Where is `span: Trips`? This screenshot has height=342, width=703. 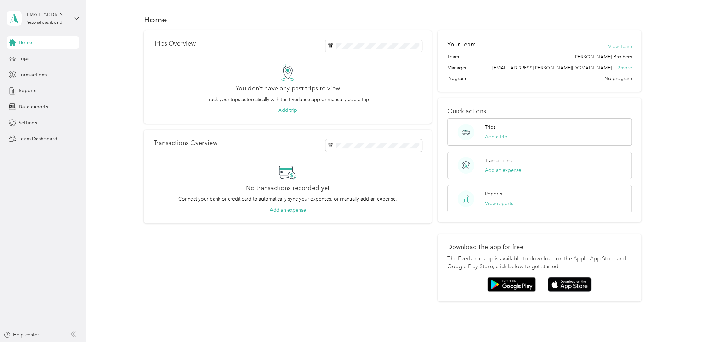
span: Trips is located at coordinates (24, 58).